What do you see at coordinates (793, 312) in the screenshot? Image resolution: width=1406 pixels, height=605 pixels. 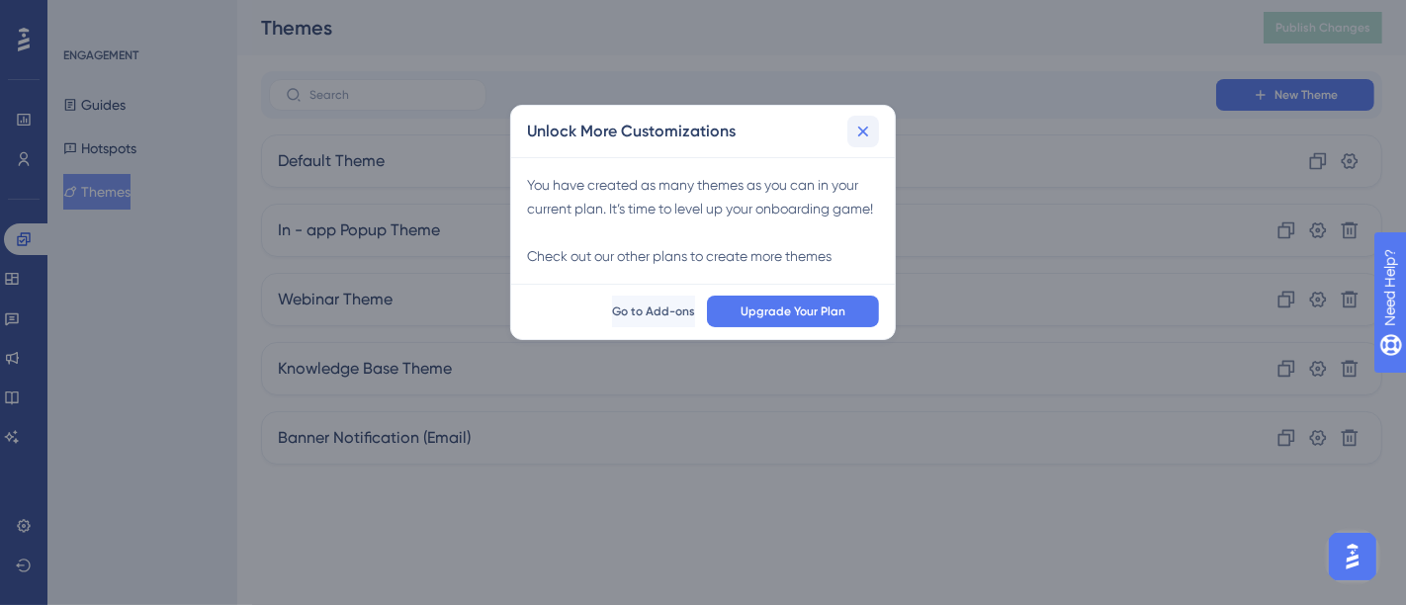 I see `span: Upgrade Your Plan` at bounding box center [793, 312].